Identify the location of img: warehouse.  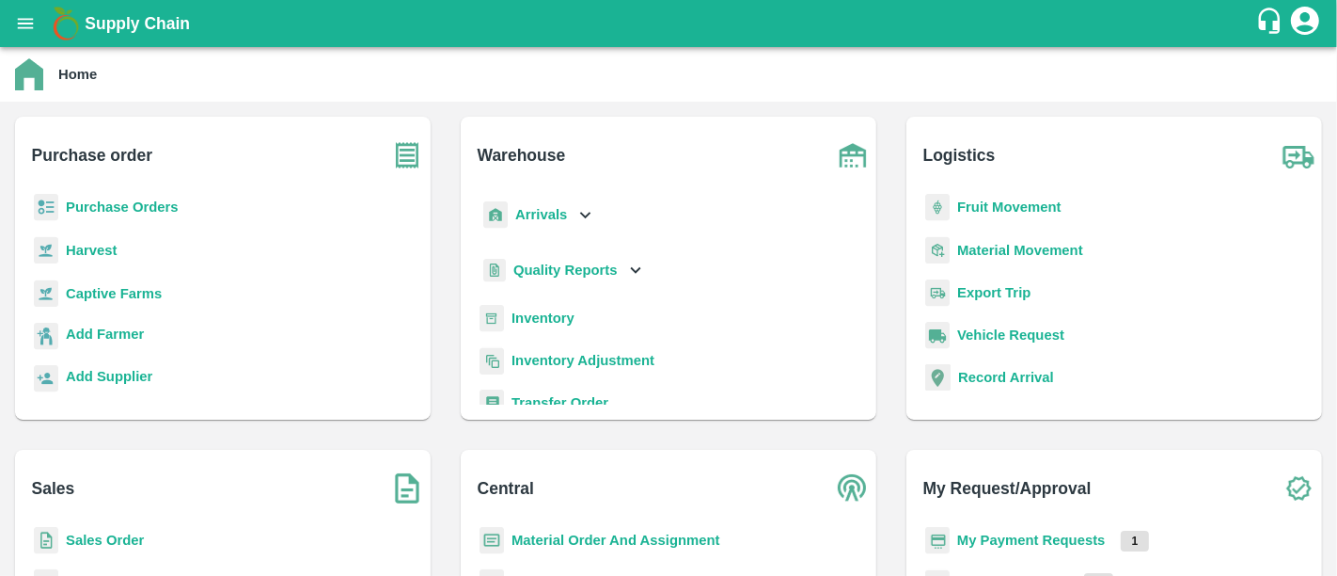
(853, 155).